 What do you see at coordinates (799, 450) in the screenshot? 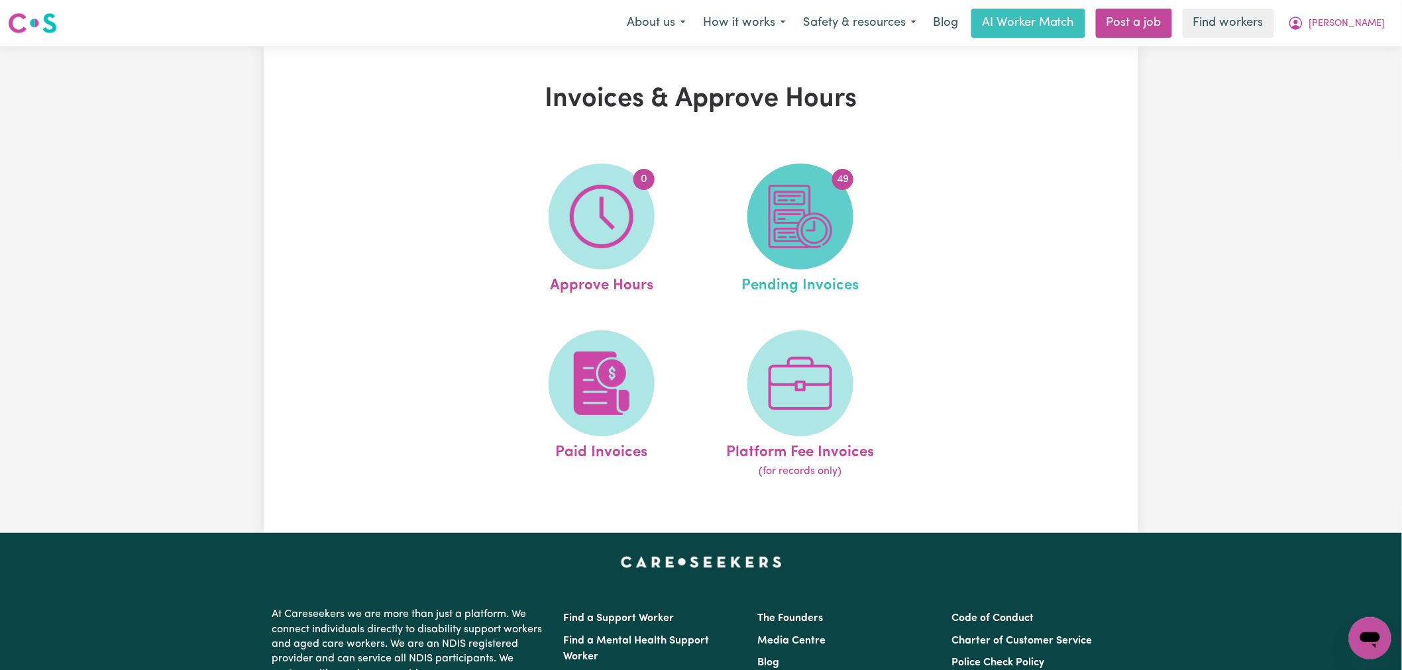
I see `span: Platform Fee Invoices` at bounding box center [799, 450].